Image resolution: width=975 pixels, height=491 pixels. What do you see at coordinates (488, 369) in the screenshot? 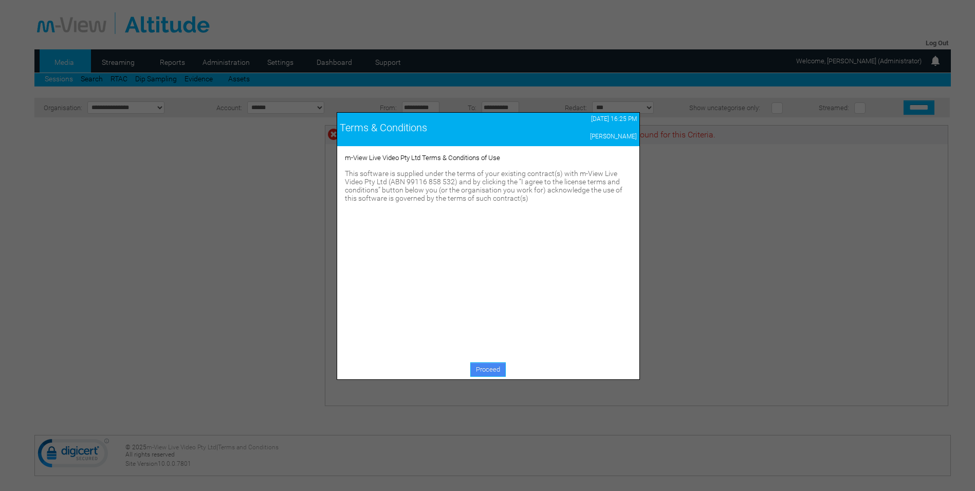
I see `a: Proceed` at bounding box center [488, 369].